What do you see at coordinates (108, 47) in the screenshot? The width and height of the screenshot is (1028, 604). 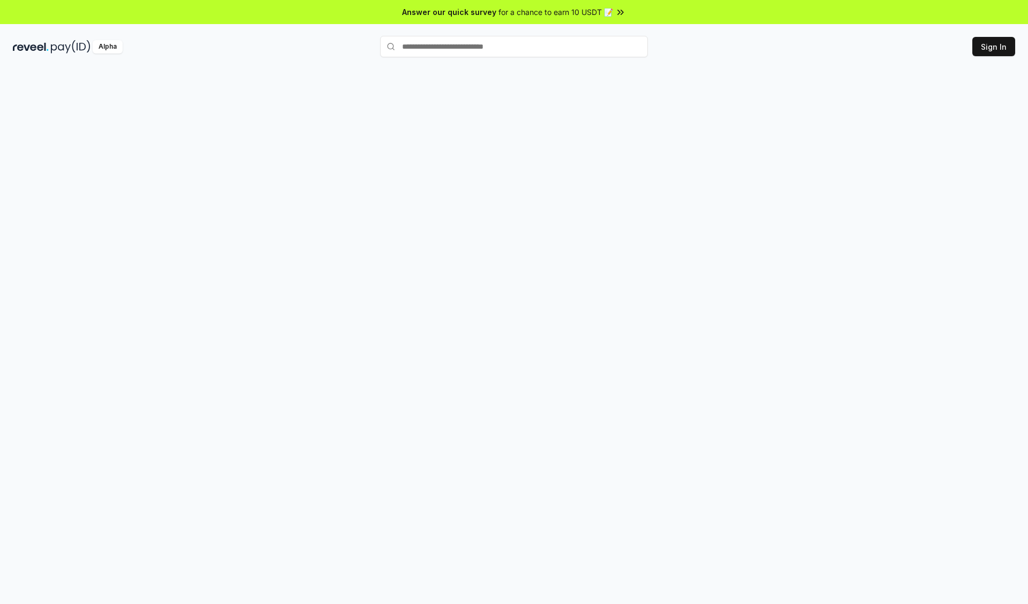 I see `div: Alpha` at bounding box center [108, 47].